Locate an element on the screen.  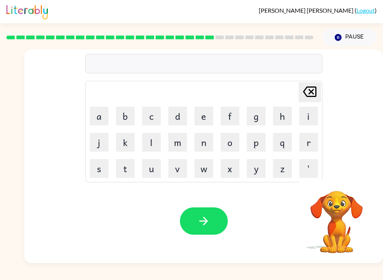
button: x is located at coordinates (230, 168).